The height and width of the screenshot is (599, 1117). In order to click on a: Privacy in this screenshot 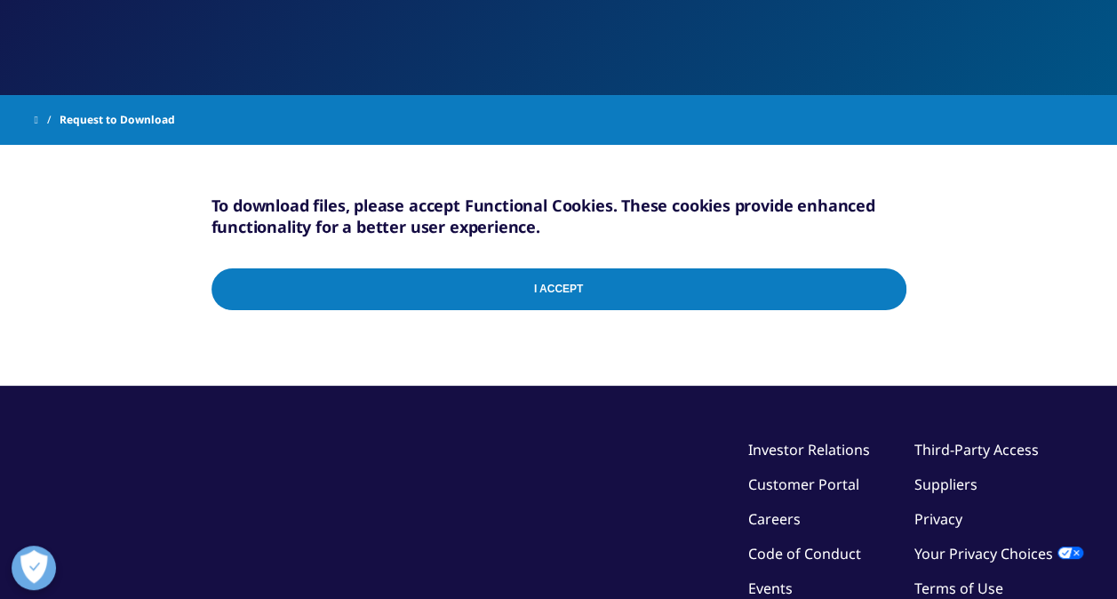, I will do `click(939, 519)`.